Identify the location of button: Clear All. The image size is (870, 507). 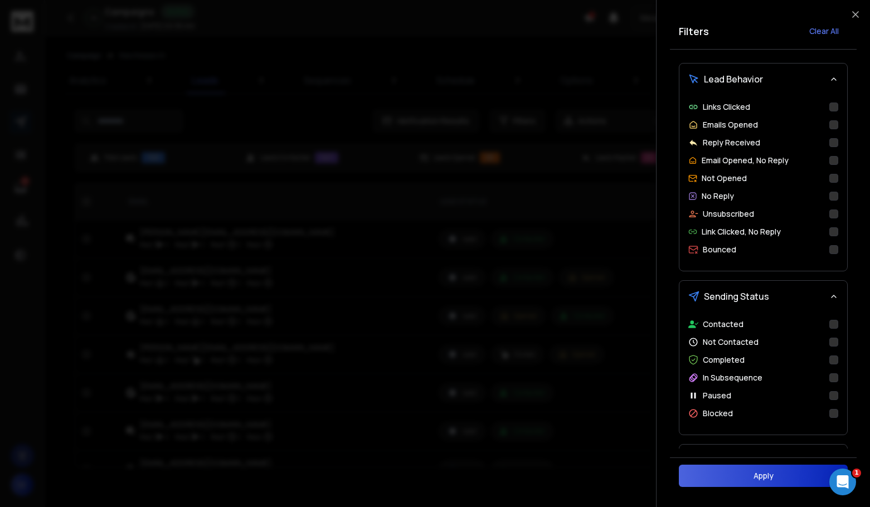
(824, 31).